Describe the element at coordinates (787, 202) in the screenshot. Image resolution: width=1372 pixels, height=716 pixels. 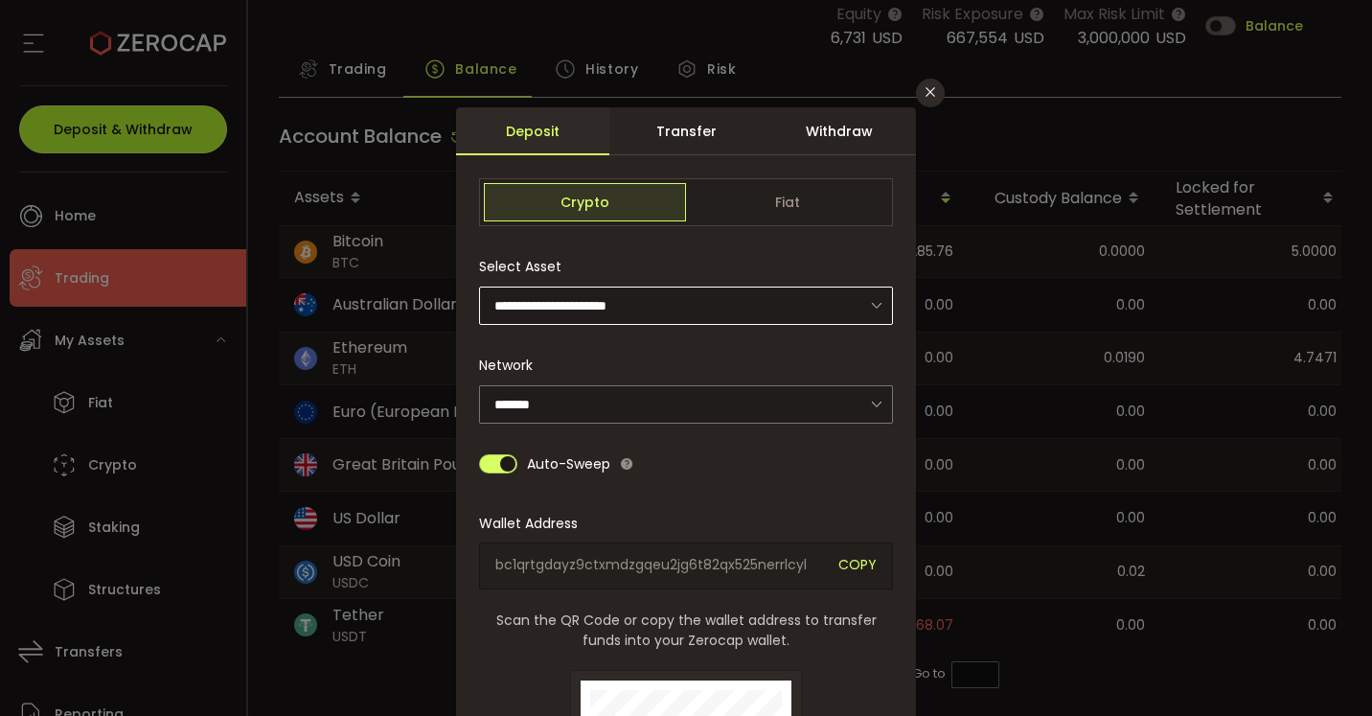
I see `span: Fiat` at that location.